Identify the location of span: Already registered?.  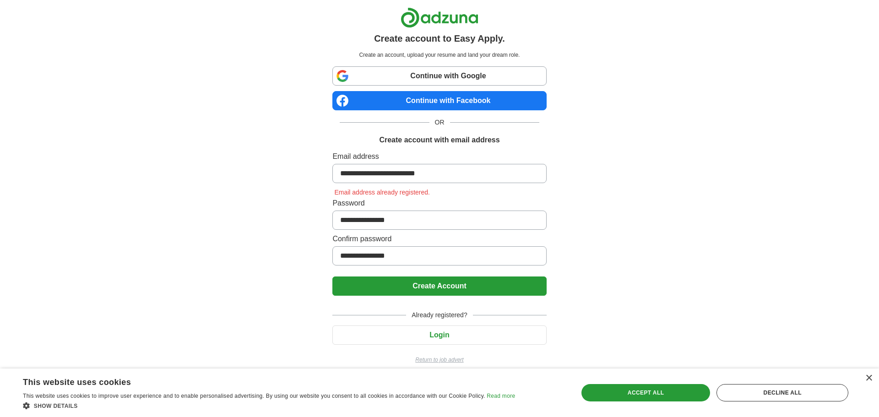
(439, 315).